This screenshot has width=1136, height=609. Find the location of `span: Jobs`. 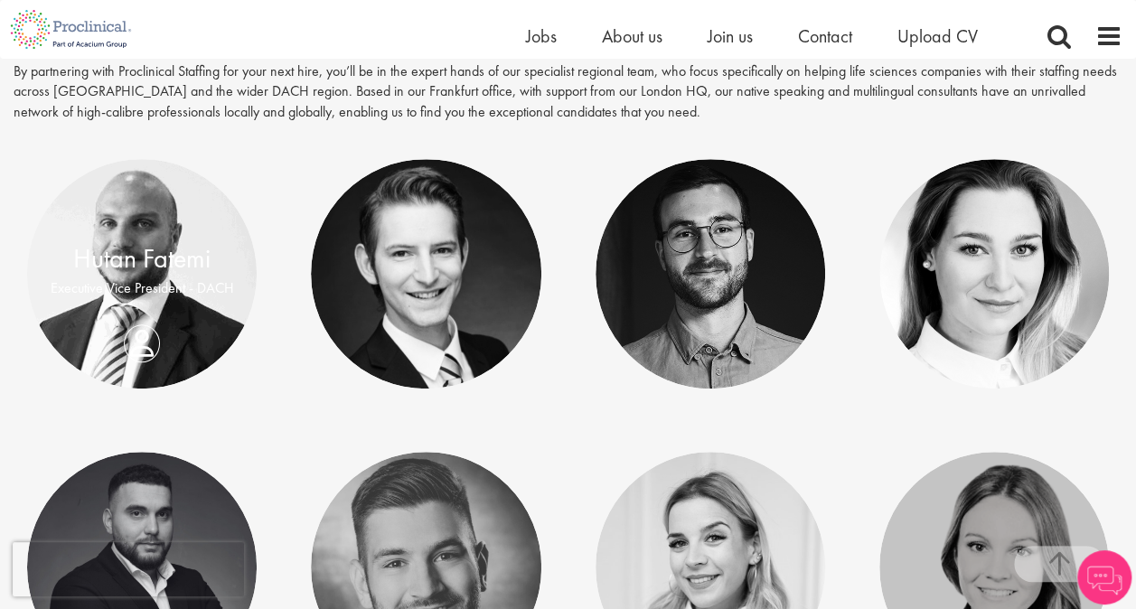

span: Jobs is located at coordinates (541, 36).